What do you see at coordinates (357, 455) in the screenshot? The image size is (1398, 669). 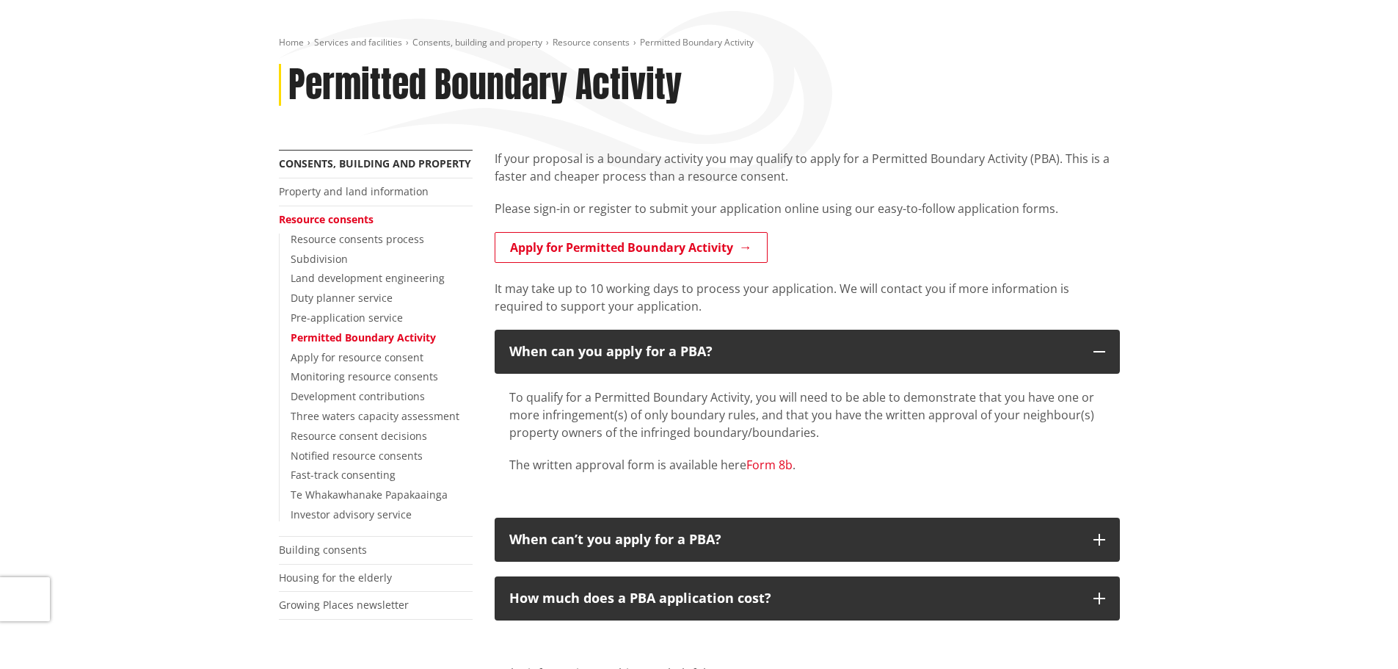 I see `a: Notified resource consents` at bounding box center [357, 455].